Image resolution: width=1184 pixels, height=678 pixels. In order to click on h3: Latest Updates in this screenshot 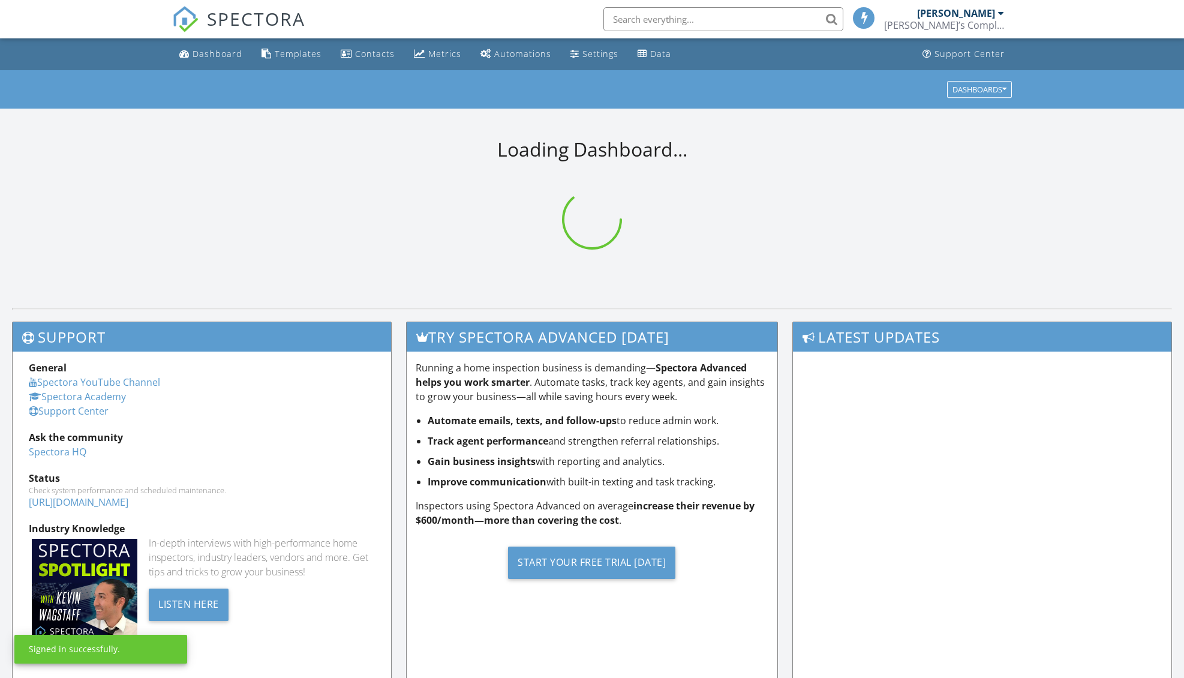, I will do `click(982, 336)`.